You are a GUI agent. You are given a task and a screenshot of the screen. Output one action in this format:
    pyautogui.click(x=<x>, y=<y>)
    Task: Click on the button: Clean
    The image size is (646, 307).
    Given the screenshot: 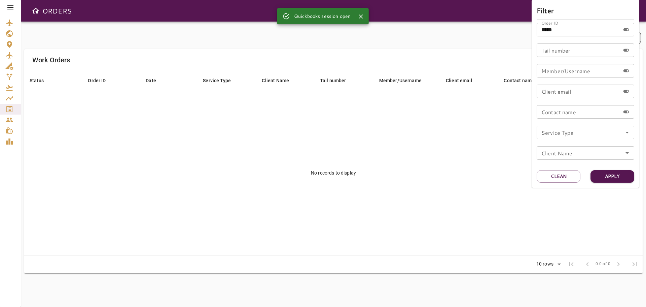 What is the action you would take?
    pyautogui.click(x=559, y=176)
    